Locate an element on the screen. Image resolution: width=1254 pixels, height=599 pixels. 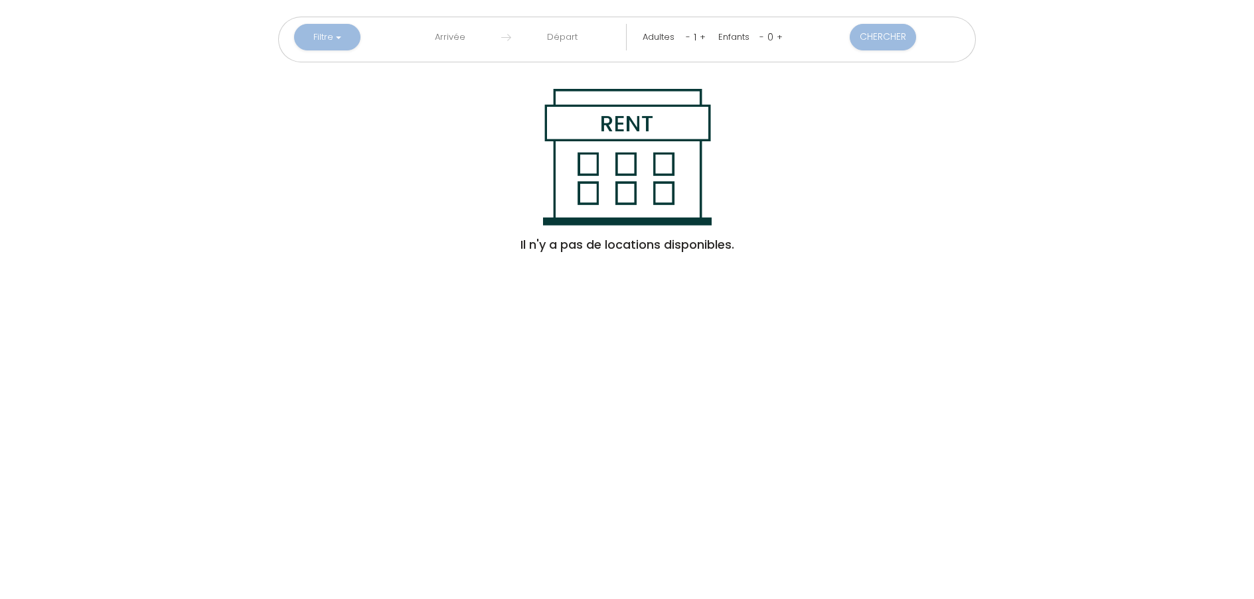
div: 0 is located at coordinates (770, 37).